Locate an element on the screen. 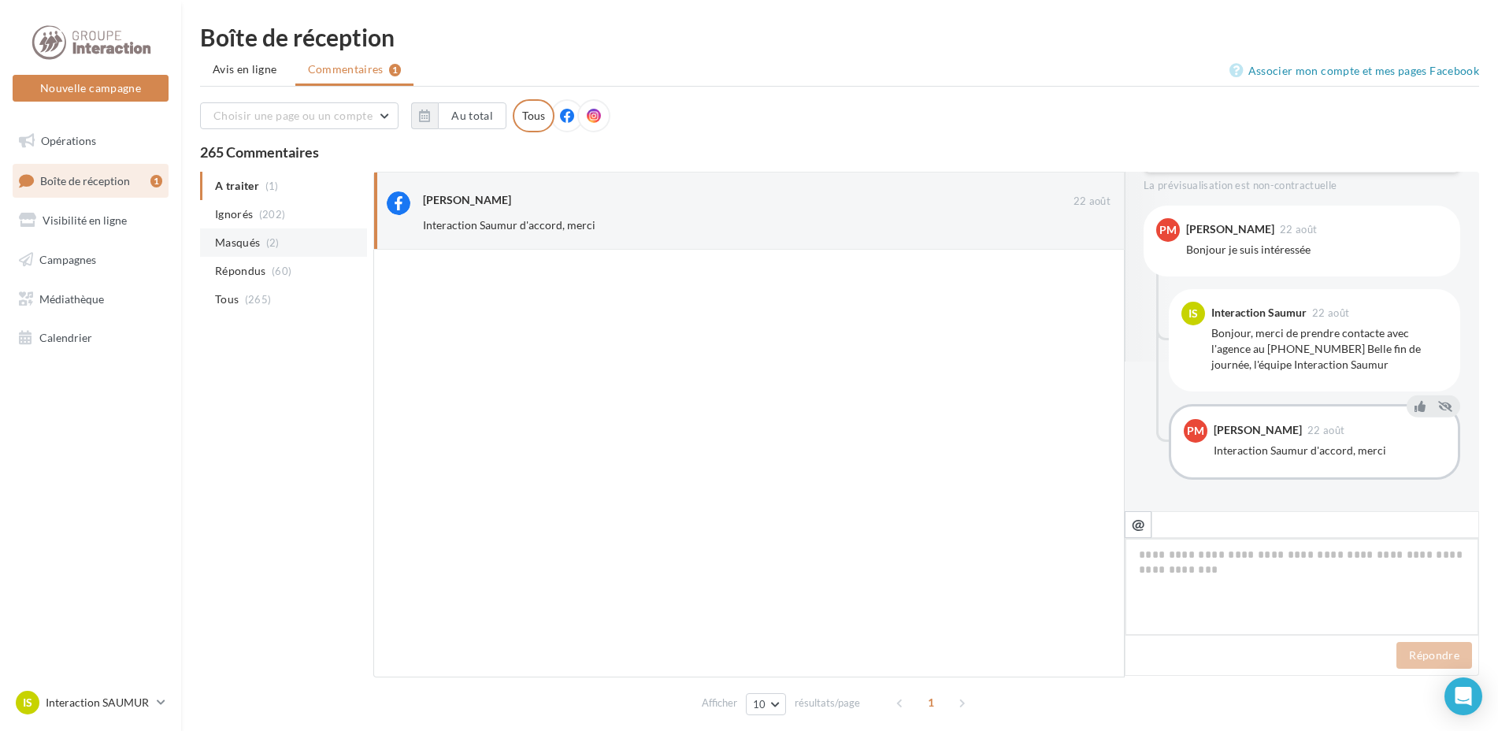 This screenshot has width=1498, height=731. a: Boîte de réception1 is located at coordinates (91, 180).